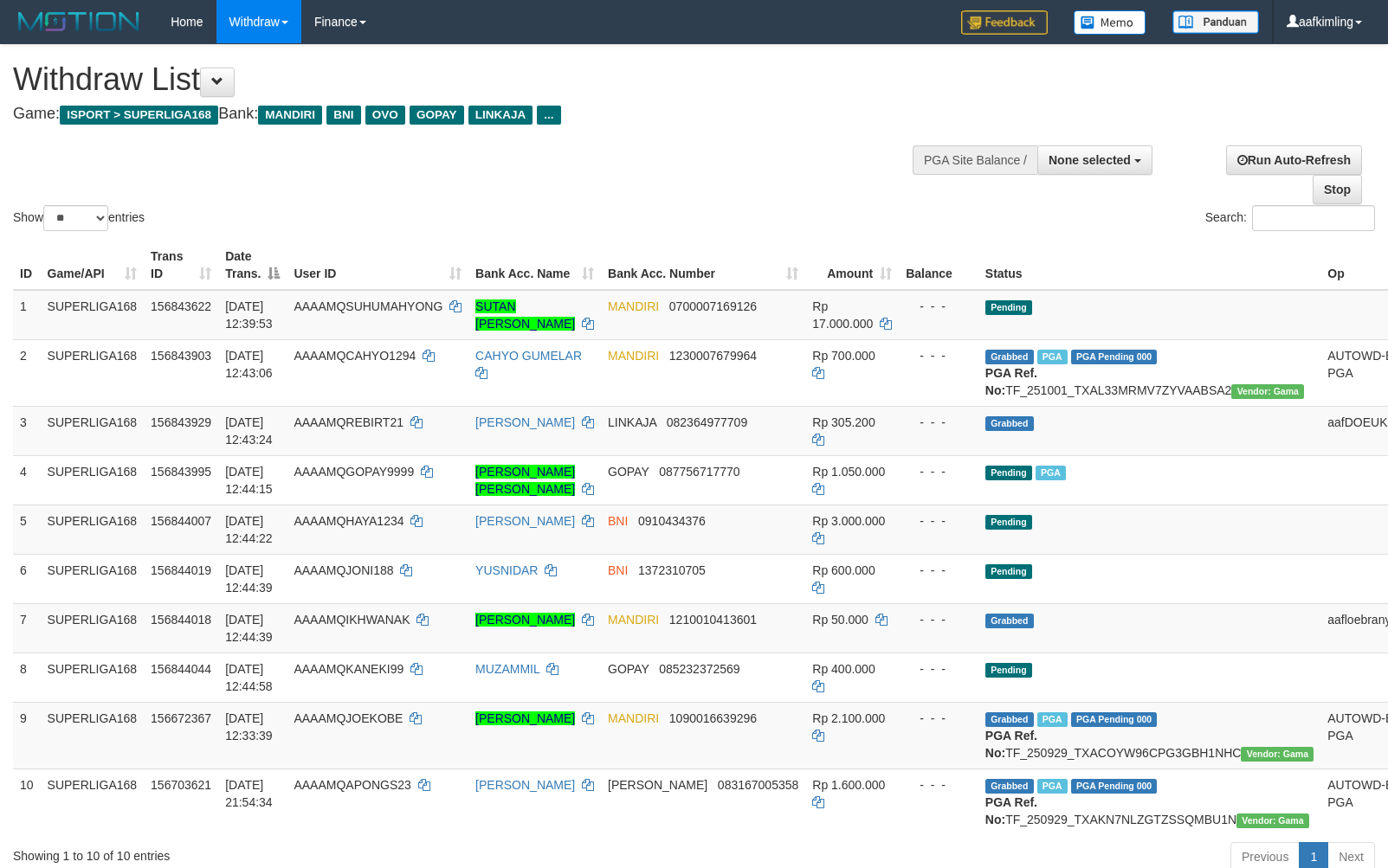 Image resolution: width=1388 pixels, height=868 pixels. I want to click on td: 2, so click(27, 372).